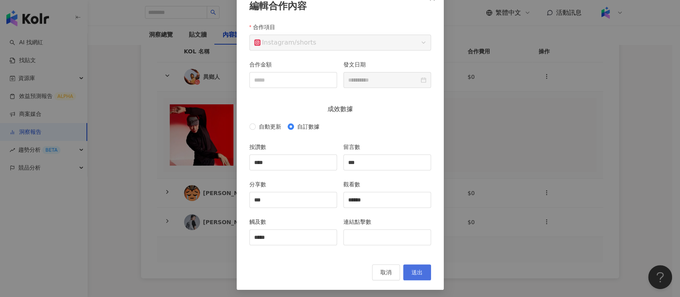  What do you see at coordinates (308, 127) in the screenshot?
I see `span: 自訂數據` at bounding box center [308, 127].